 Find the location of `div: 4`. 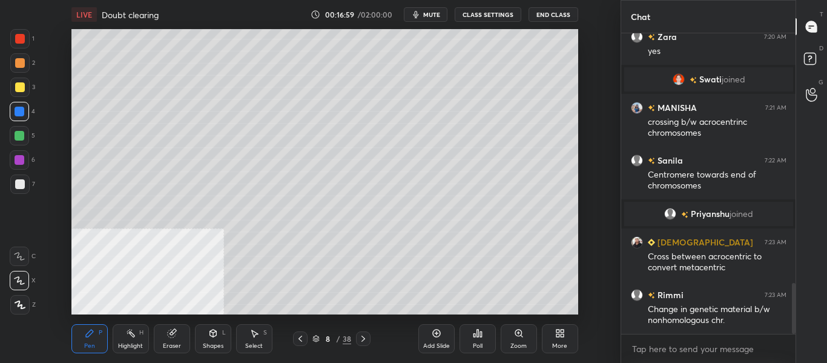

div: 4 is located at coordinates (22, 111).